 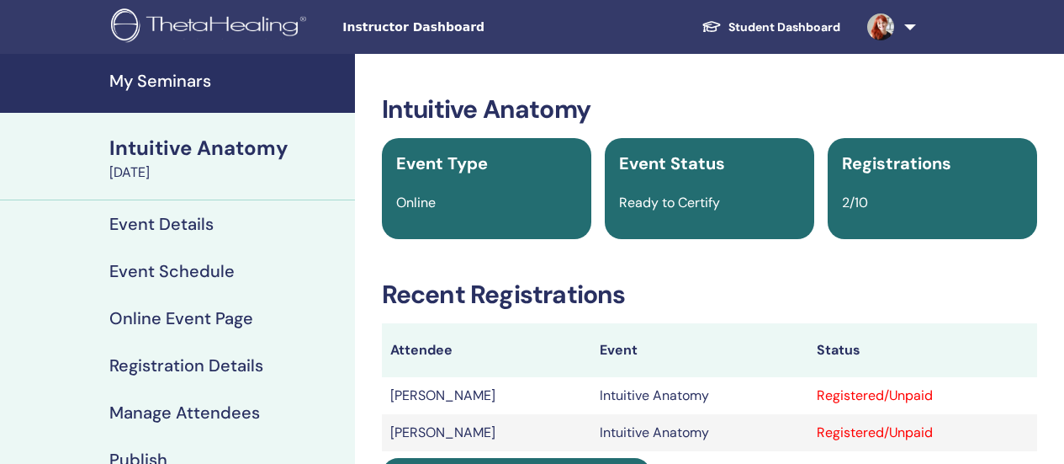 I want to click on img: logo.png, so click(x=211, y=27).